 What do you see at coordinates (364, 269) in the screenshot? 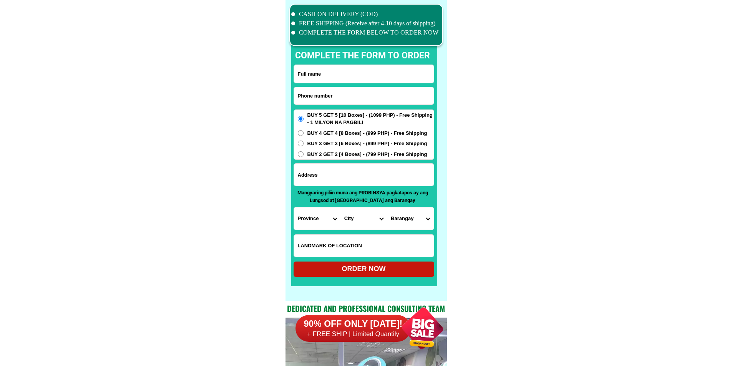
I see `div: ORDER NOW` at bounding box center [364, 269].